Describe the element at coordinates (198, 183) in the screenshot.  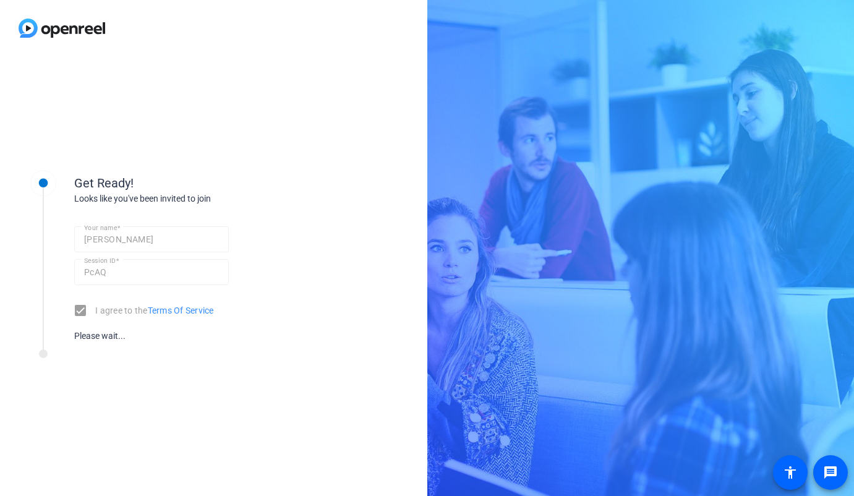
I see `div: Get Ready!` at that location.